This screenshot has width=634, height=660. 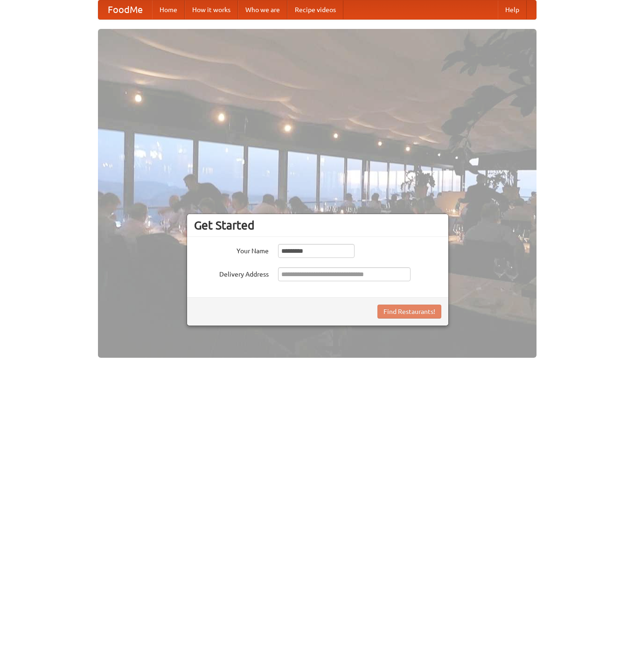 I want to click on h3: Get Started, so click(x=318, y=225).